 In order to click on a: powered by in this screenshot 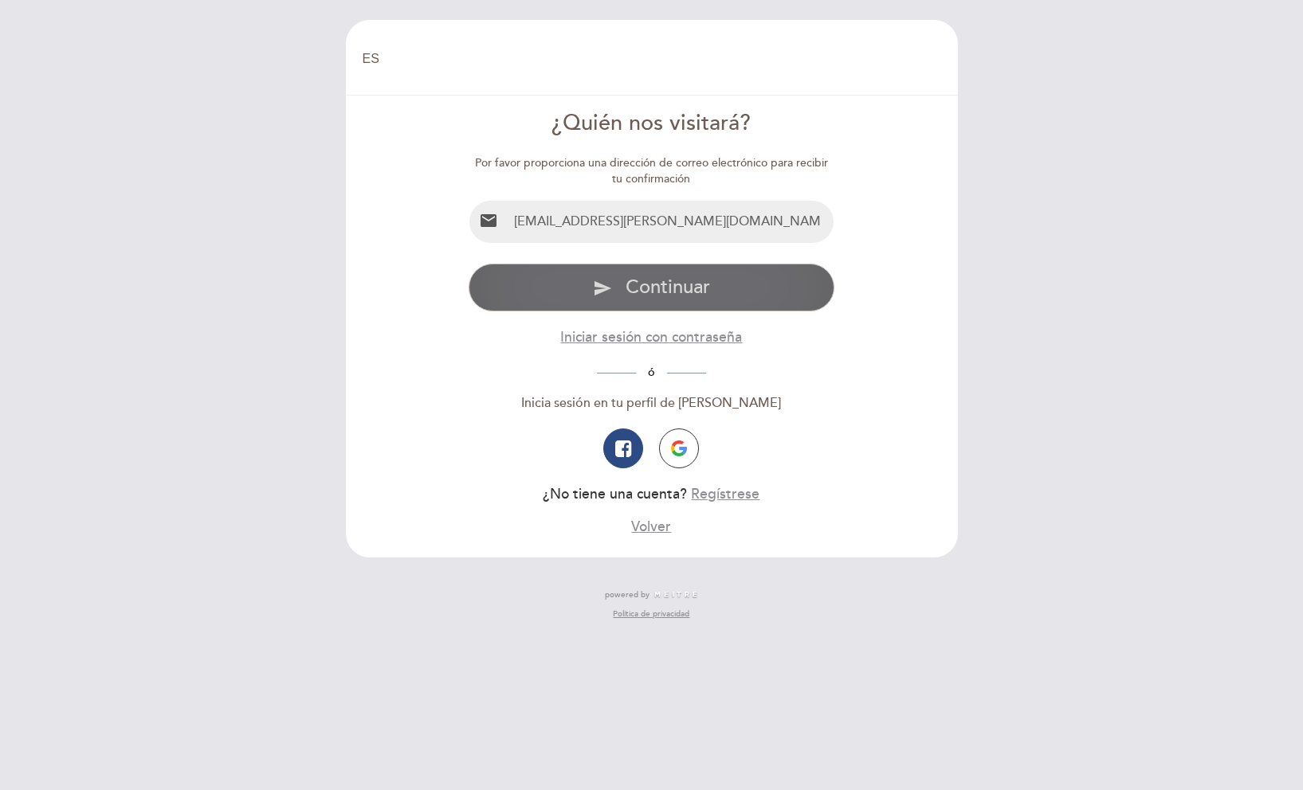, I will do `click(652, 595)`.